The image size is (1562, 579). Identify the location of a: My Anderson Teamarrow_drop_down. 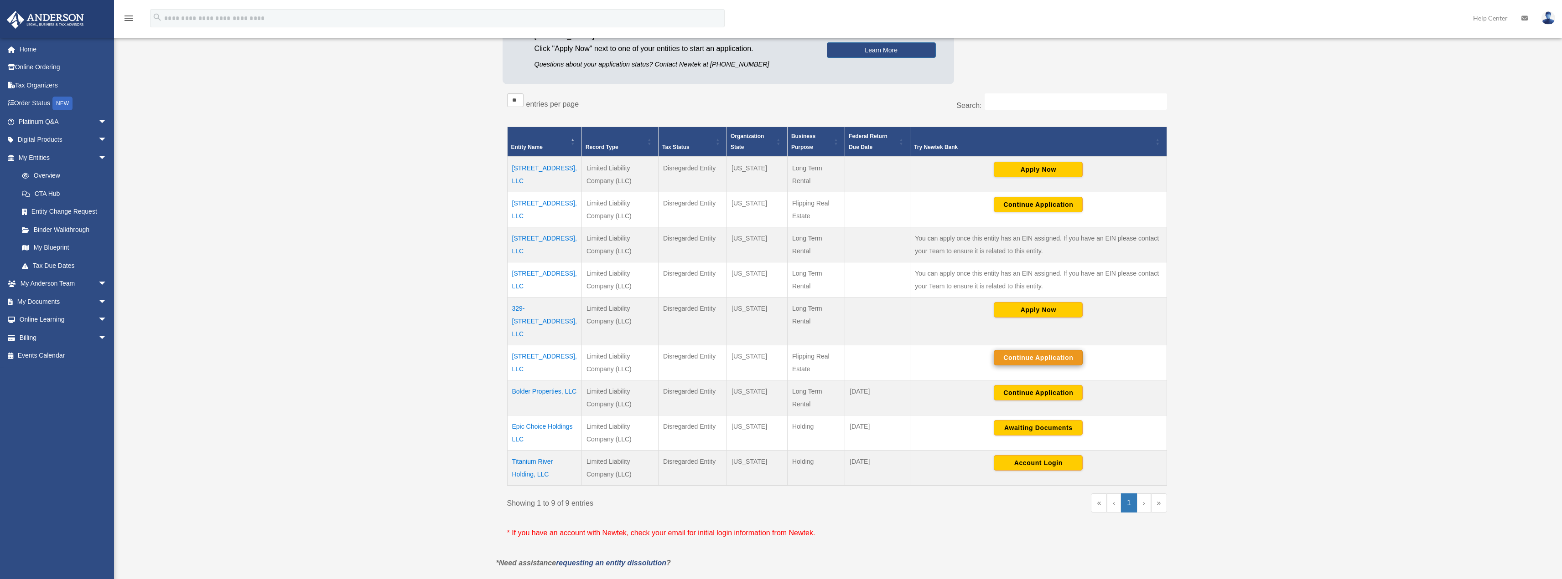
(63, 284).